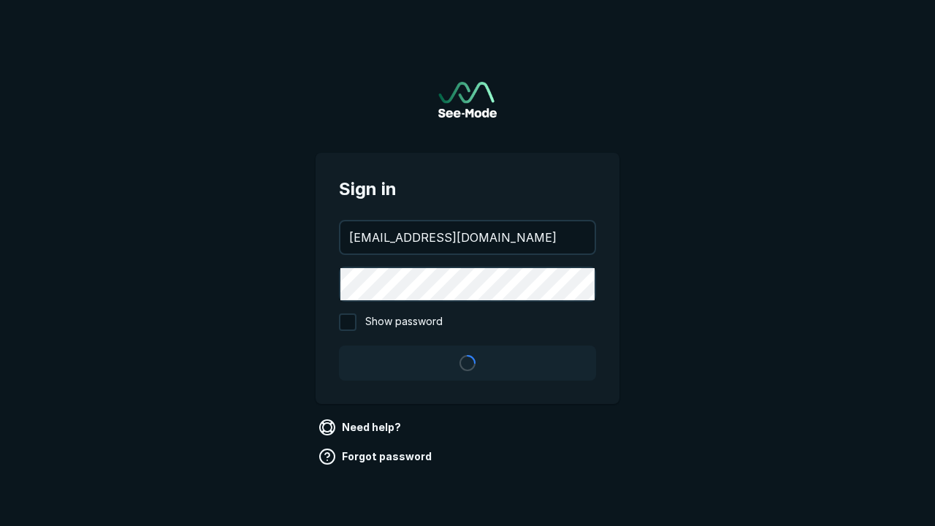 This screenshot has width=935, height=526. I want to click on a: Need help?, so click(361, 427).